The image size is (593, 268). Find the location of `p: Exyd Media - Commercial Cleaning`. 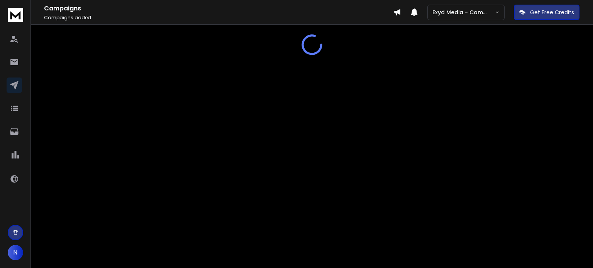

p: Exyd Media - Commercial Cleaning is located at coordinates (464, 12).